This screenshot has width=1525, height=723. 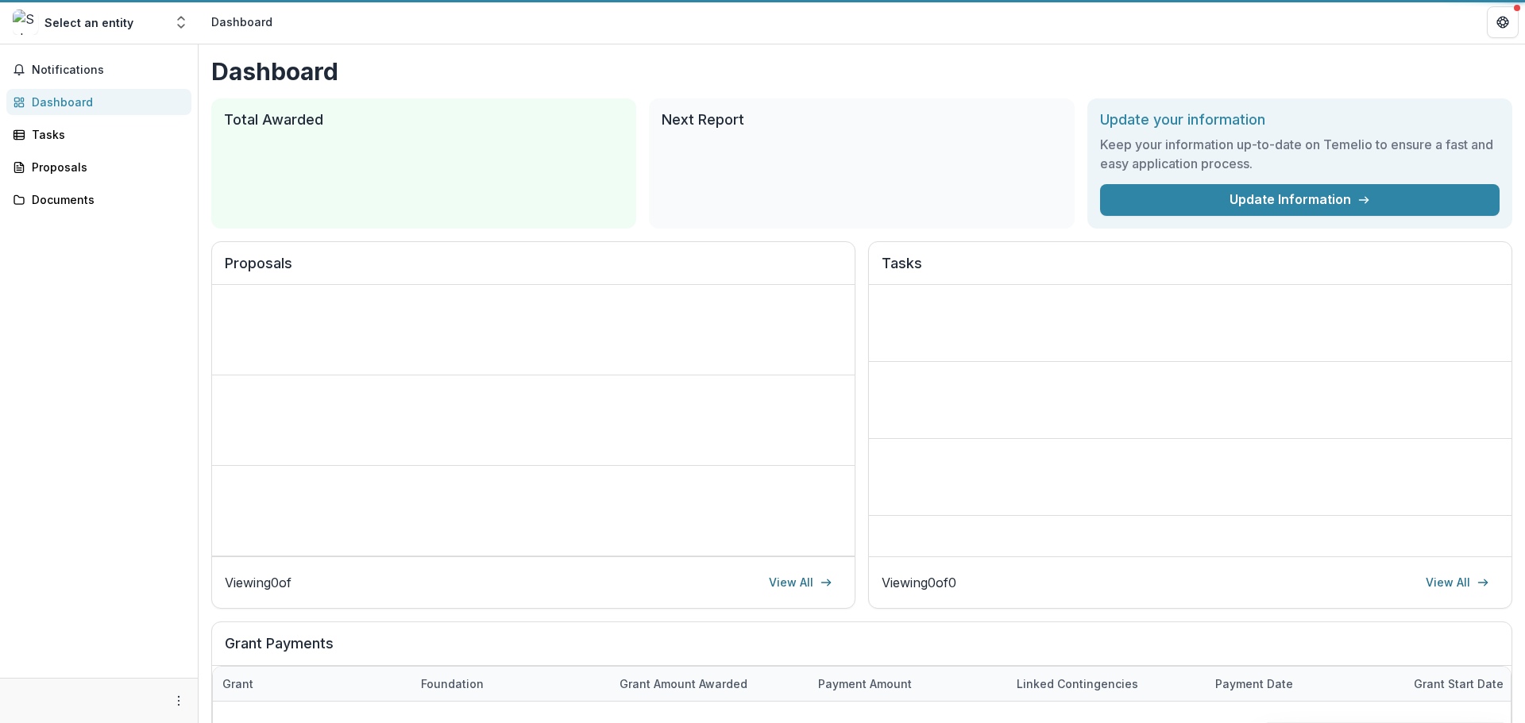 I want to click on p: Viewing 0 of 0, so click(x=919, y=583).